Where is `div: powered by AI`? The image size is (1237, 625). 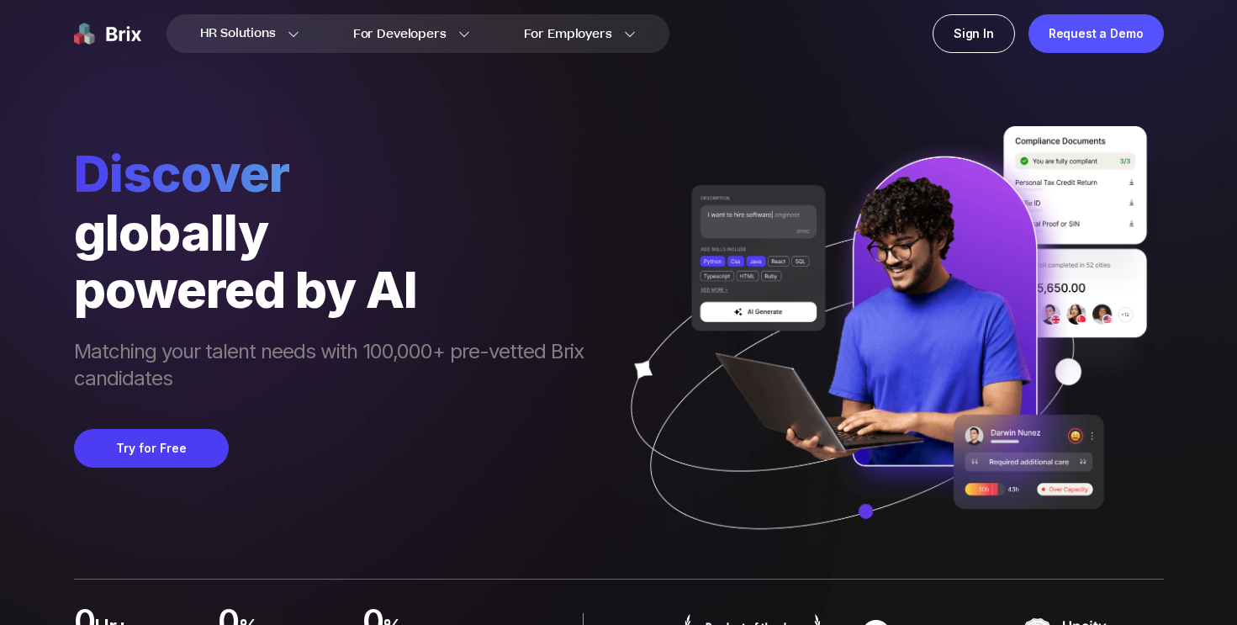
div: powered by AI is located at coordinates (337, 289).